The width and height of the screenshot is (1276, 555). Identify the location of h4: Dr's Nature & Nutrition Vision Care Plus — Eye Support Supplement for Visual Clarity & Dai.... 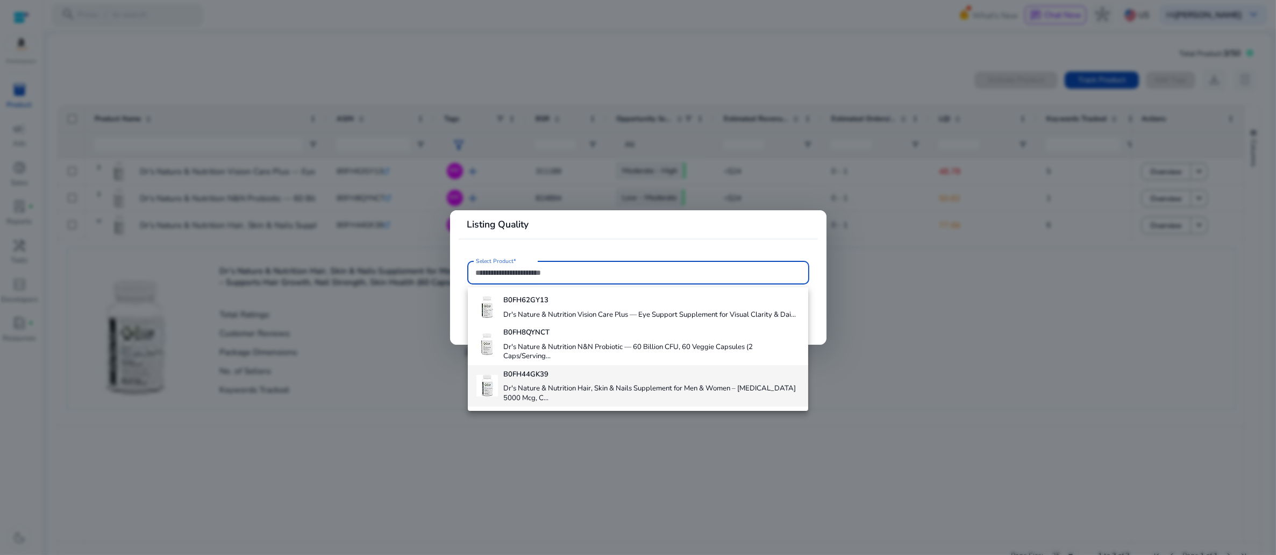
(650, 315).